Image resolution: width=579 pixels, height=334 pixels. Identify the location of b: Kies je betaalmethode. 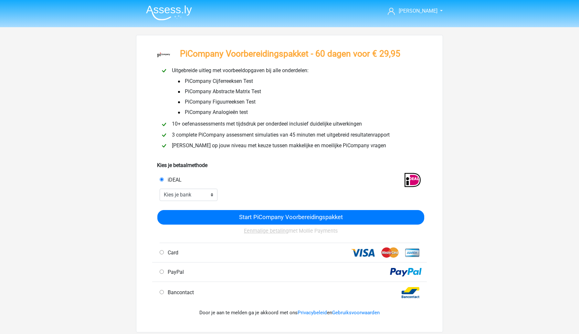
(182, 165).